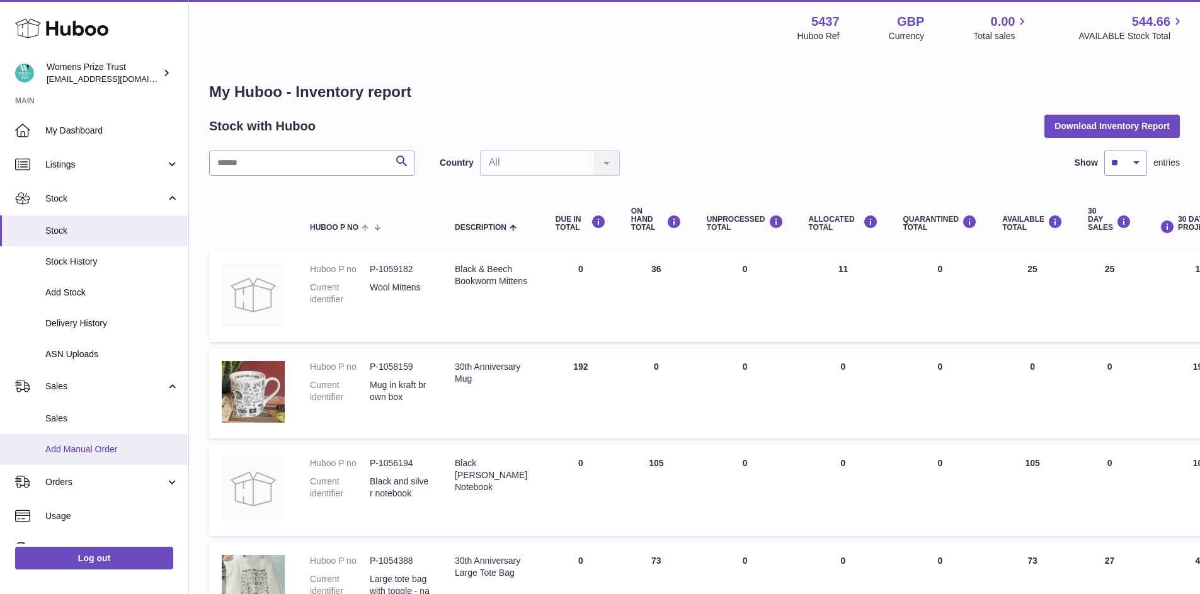 Image resolution: width=1200 pixels, height=594 pixels. What do you see at coordinates (457, 162) in the screenshot?
I see `label: Country` at bounding box center [457, 162].